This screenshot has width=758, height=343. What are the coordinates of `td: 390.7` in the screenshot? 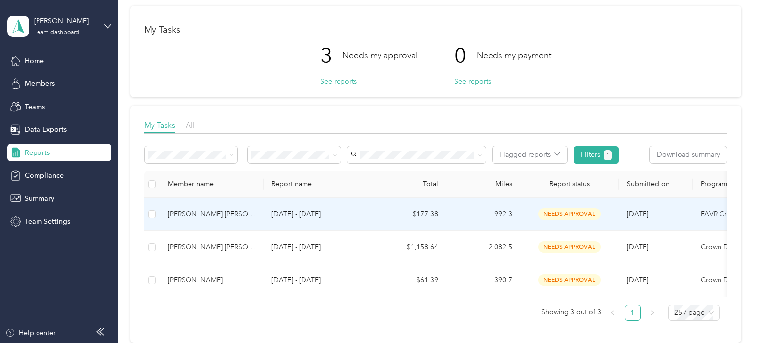 It's located at (483, 280).